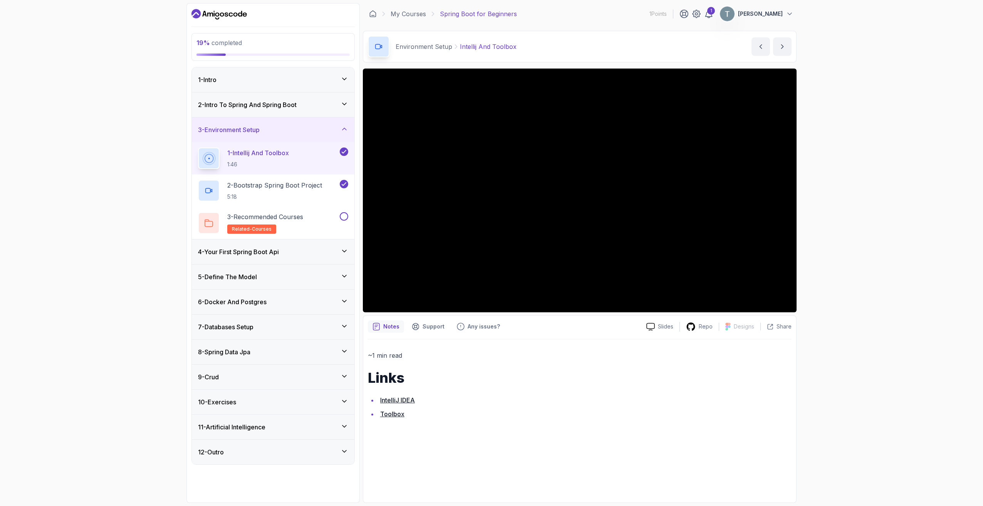 The width and height of the screenshot is (983, 506). Describe the element at coordinates (252, 229) in the screenshot. I see `span: related-courses` at that location.